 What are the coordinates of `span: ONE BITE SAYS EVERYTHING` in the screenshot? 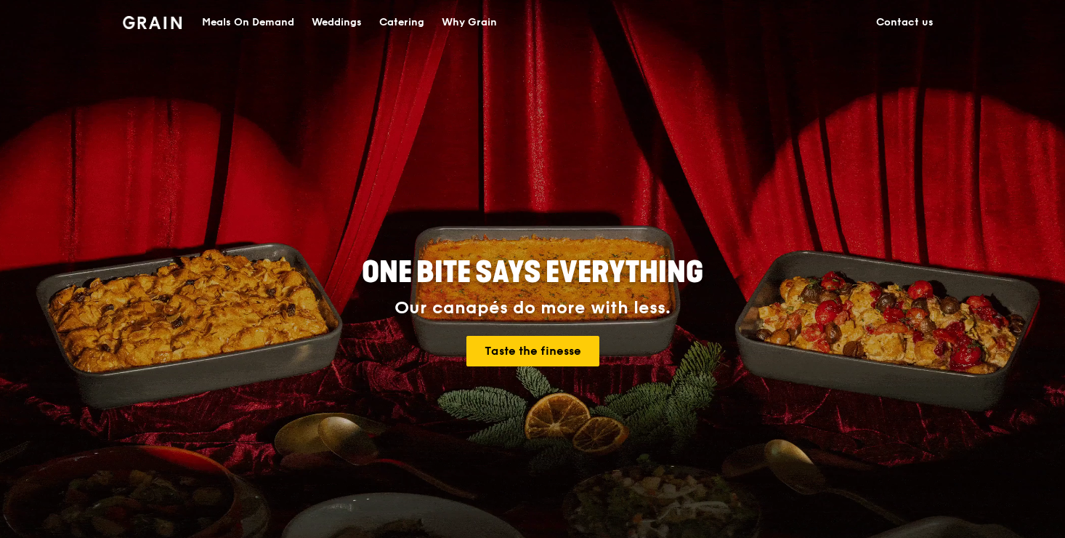 It's located at (532, 272).